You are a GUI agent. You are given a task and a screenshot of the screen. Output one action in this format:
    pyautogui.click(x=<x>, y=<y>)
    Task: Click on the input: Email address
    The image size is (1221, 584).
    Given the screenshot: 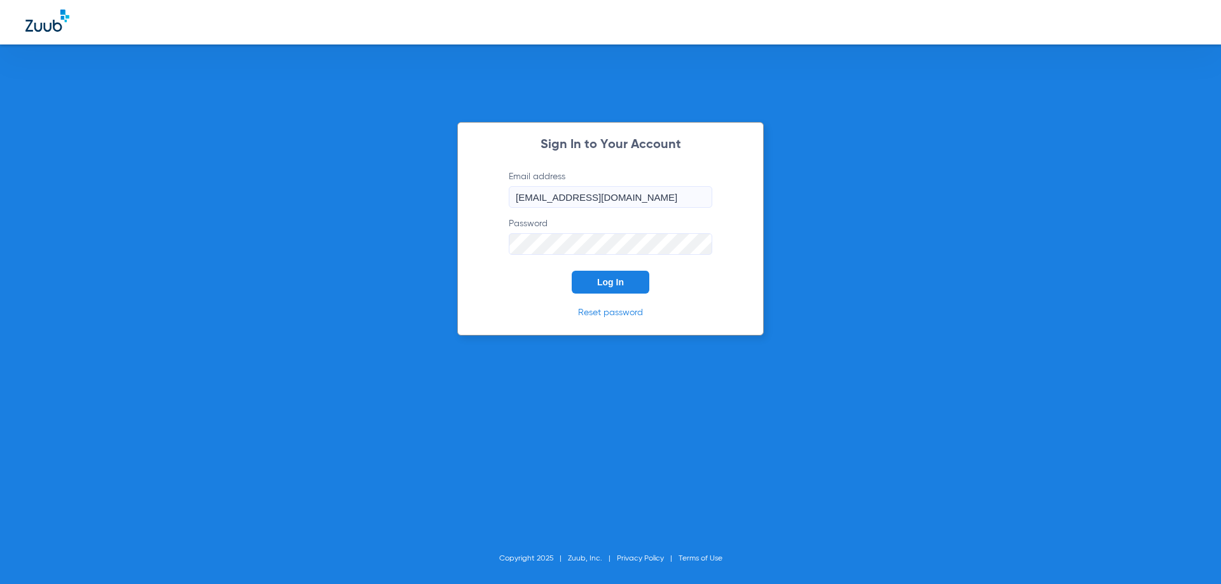 What is the action you would take?
    pyautogui.click(x=610, y=197)
    